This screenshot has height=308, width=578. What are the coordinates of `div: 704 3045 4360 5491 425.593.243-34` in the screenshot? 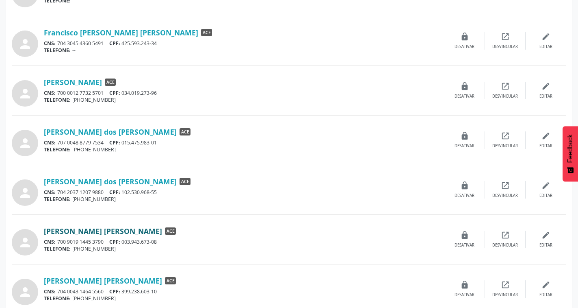 It's located at (244, 43).